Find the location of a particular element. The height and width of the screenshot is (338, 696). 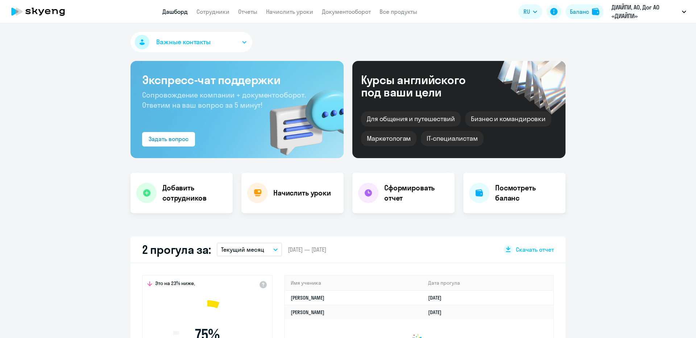

span: Скачать отчет is located at coordinates (535, 250).